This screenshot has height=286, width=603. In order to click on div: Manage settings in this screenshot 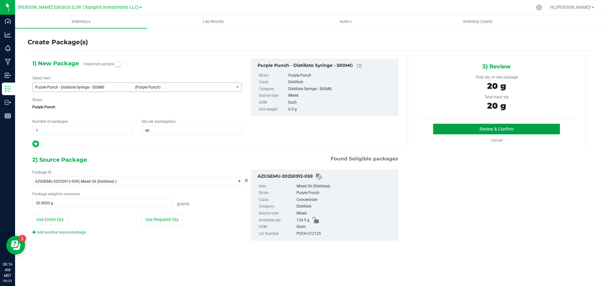, I will do `click(539, 7)`.